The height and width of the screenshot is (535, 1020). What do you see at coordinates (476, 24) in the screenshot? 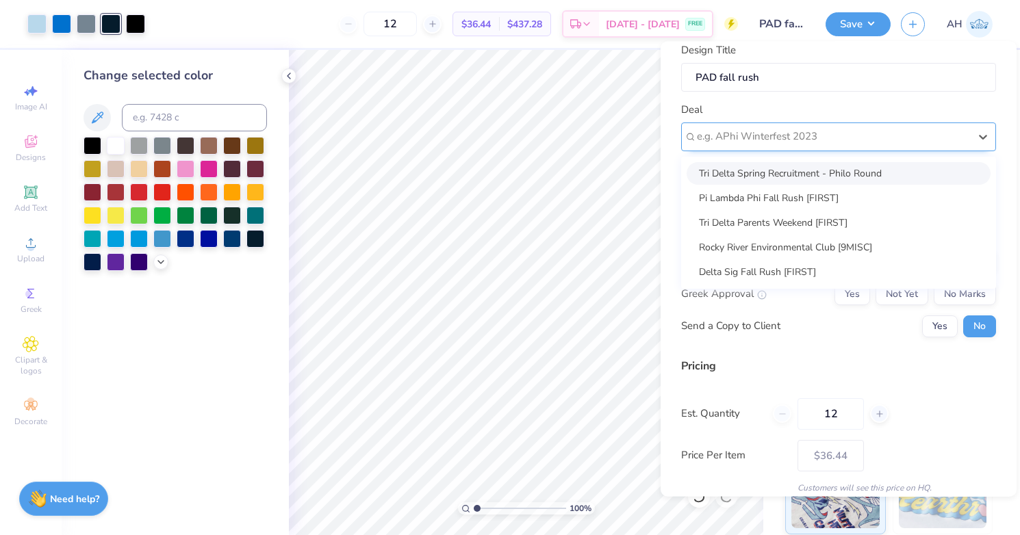
I see `span: $36.44` at bounding box center [476, 24].